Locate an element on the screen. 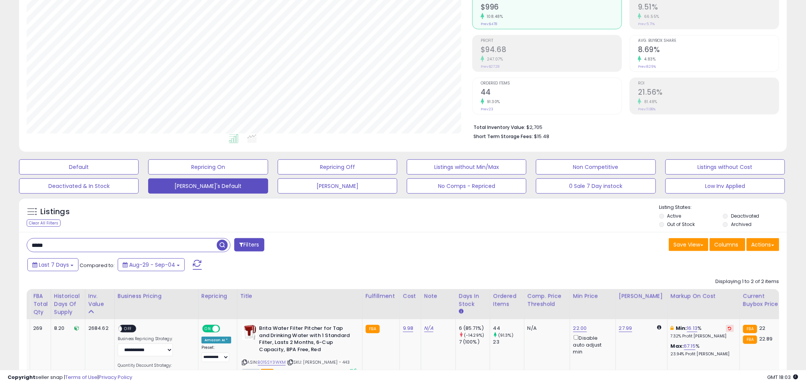 The image size is (806, 385). strong: Copyright is located at coordinates (21, 377).